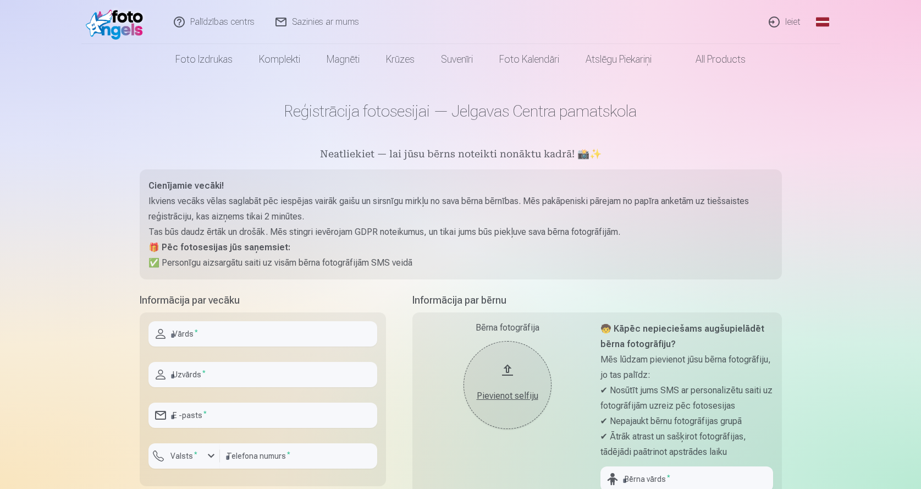 The image size is (921, 489). Describe the element at coordinates (219, 247) in the screenshot. I see `strong: 🎁 Pēc fotosesijas jūs saņemsiet:` at that location.